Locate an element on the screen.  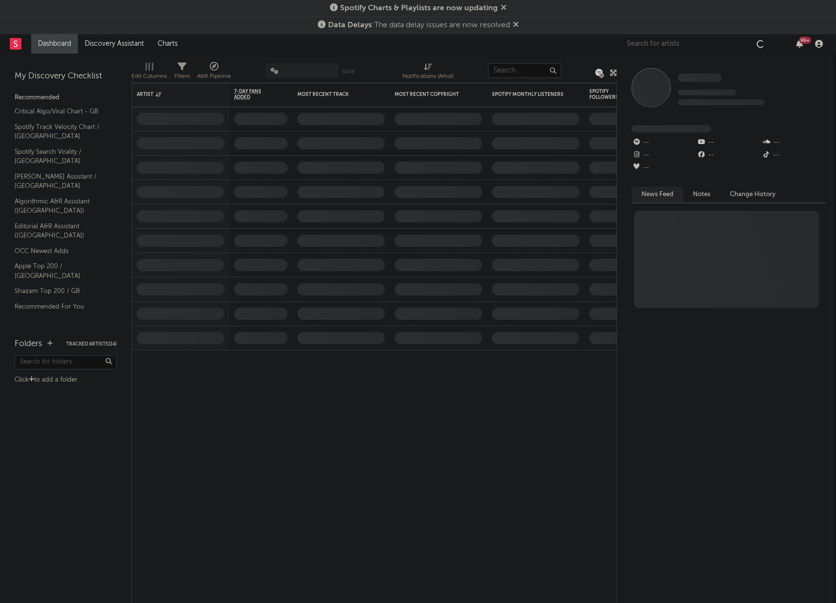
input: Search... is located at coordinates (525, 71).